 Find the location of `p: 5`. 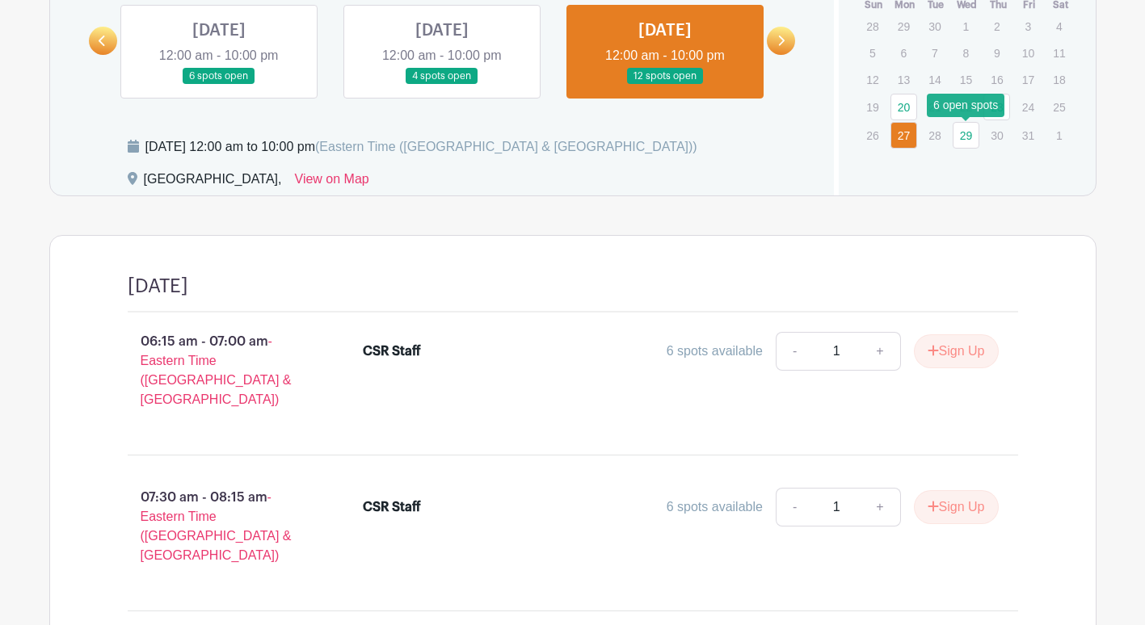

p: 5 is located at coordinates (872, 53).